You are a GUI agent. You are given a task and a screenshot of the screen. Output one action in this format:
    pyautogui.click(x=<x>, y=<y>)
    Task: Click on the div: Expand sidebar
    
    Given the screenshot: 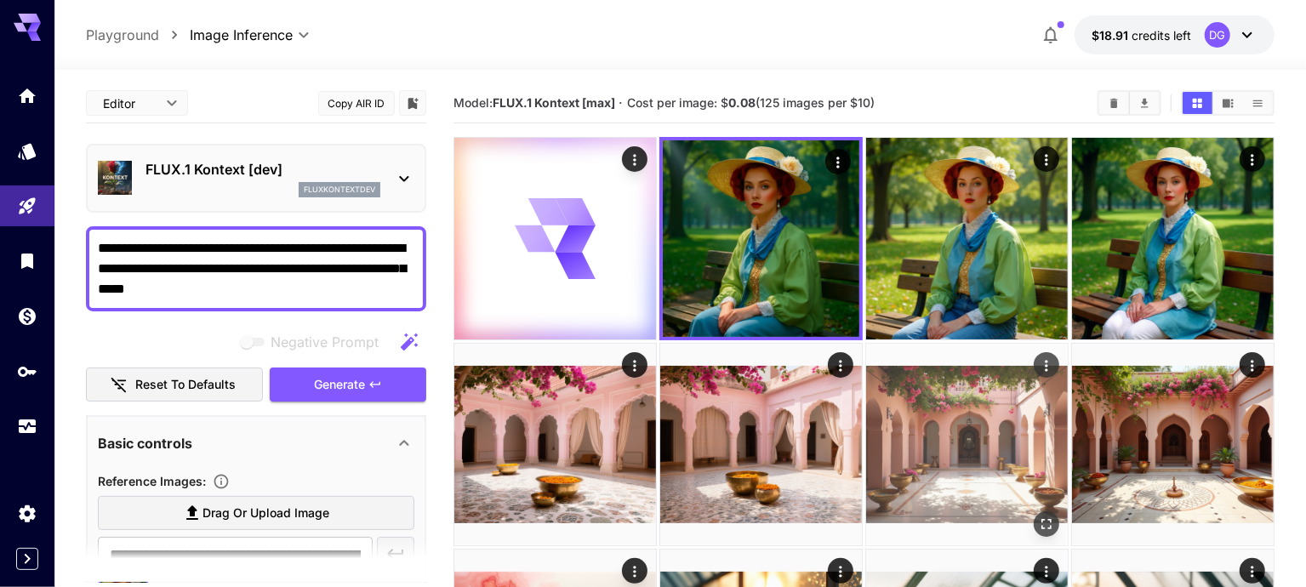 What is the action you would take?
    pyautogui.click(x=27, y=559)
    